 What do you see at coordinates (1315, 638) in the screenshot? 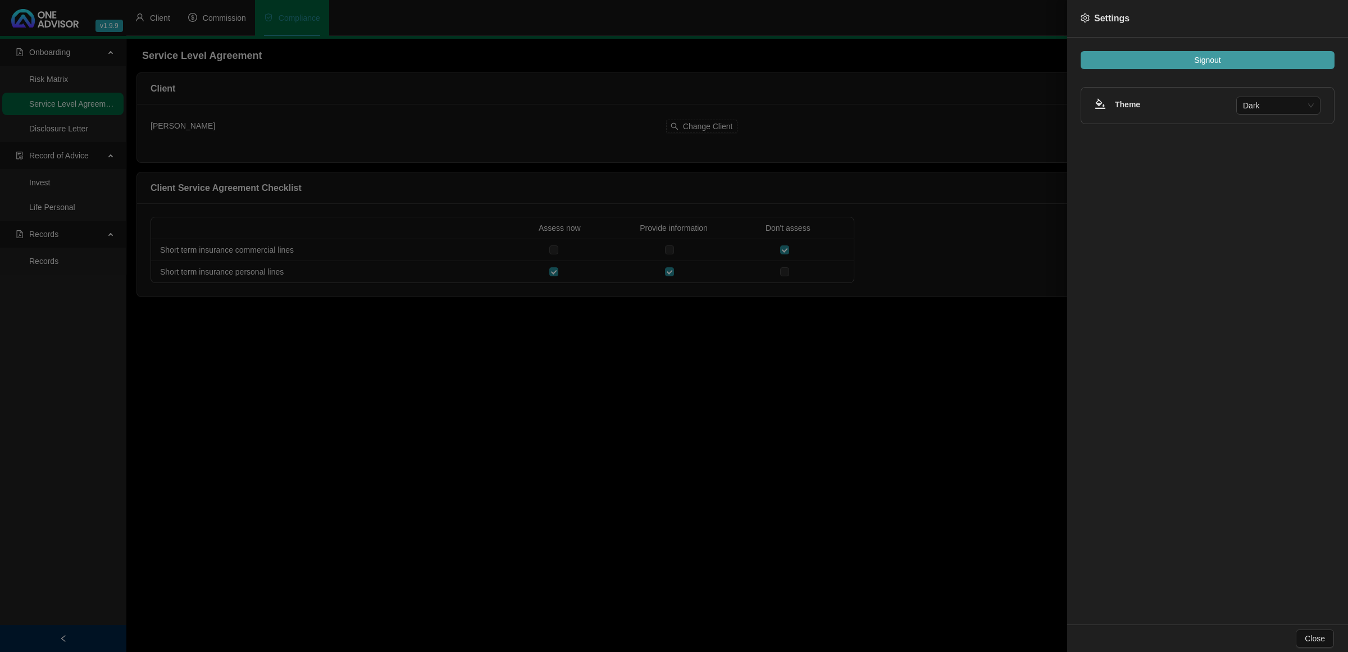
I see `button: Close` at bounding box center [1315, 638].